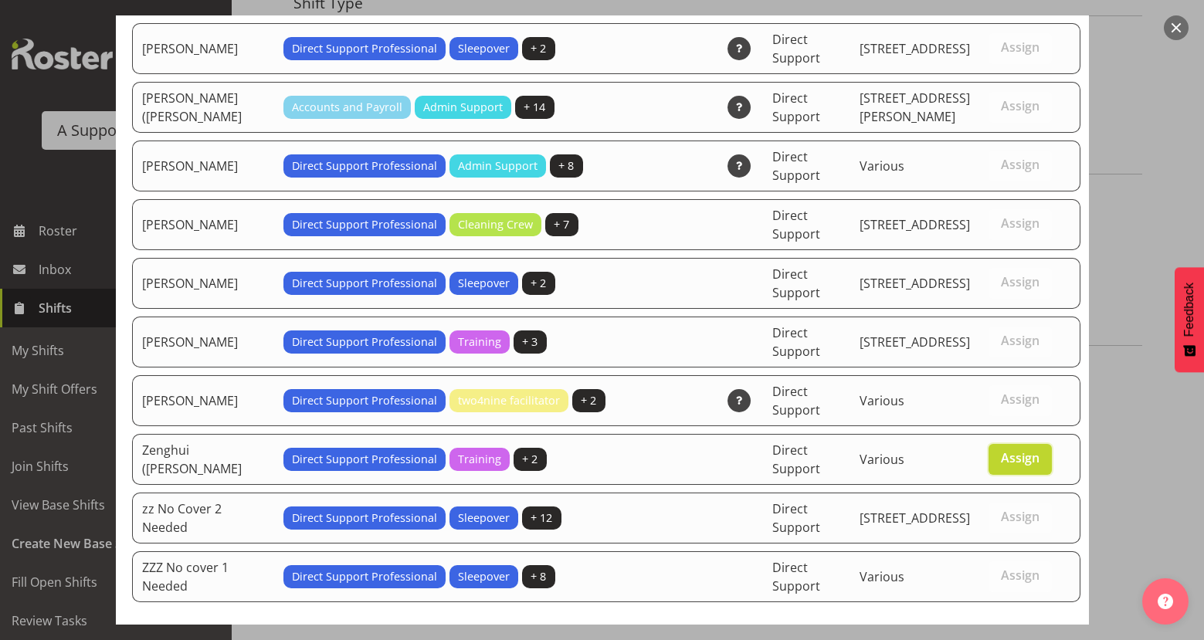  What do you see at coordinates (203, 577) in the screenshot?
I see `td: ZZZ No cover 1 Needed` at bounding box center [203, 577].